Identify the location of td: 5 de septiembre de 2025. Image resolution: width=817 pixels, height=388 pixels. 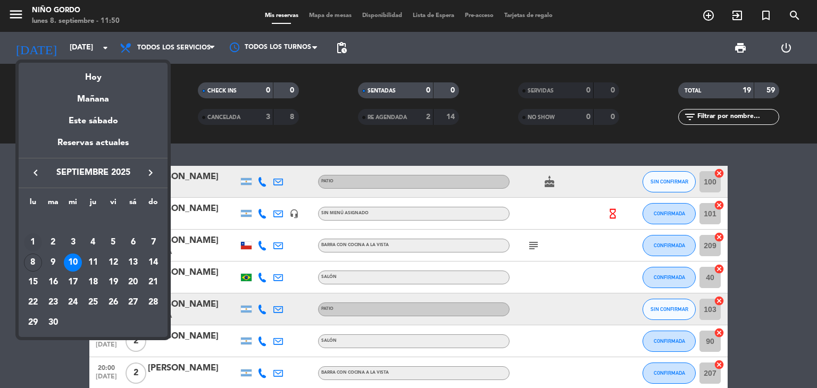
(113, 243).